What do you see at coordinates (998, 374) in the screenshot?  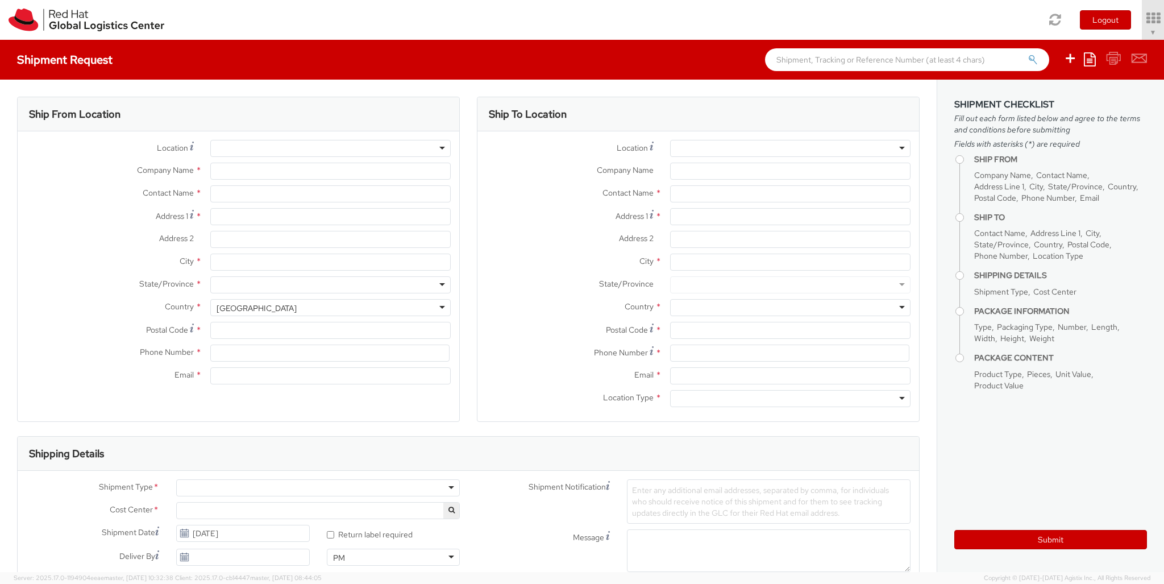 I see `span: Product Type` at bounding box center [998, 374].